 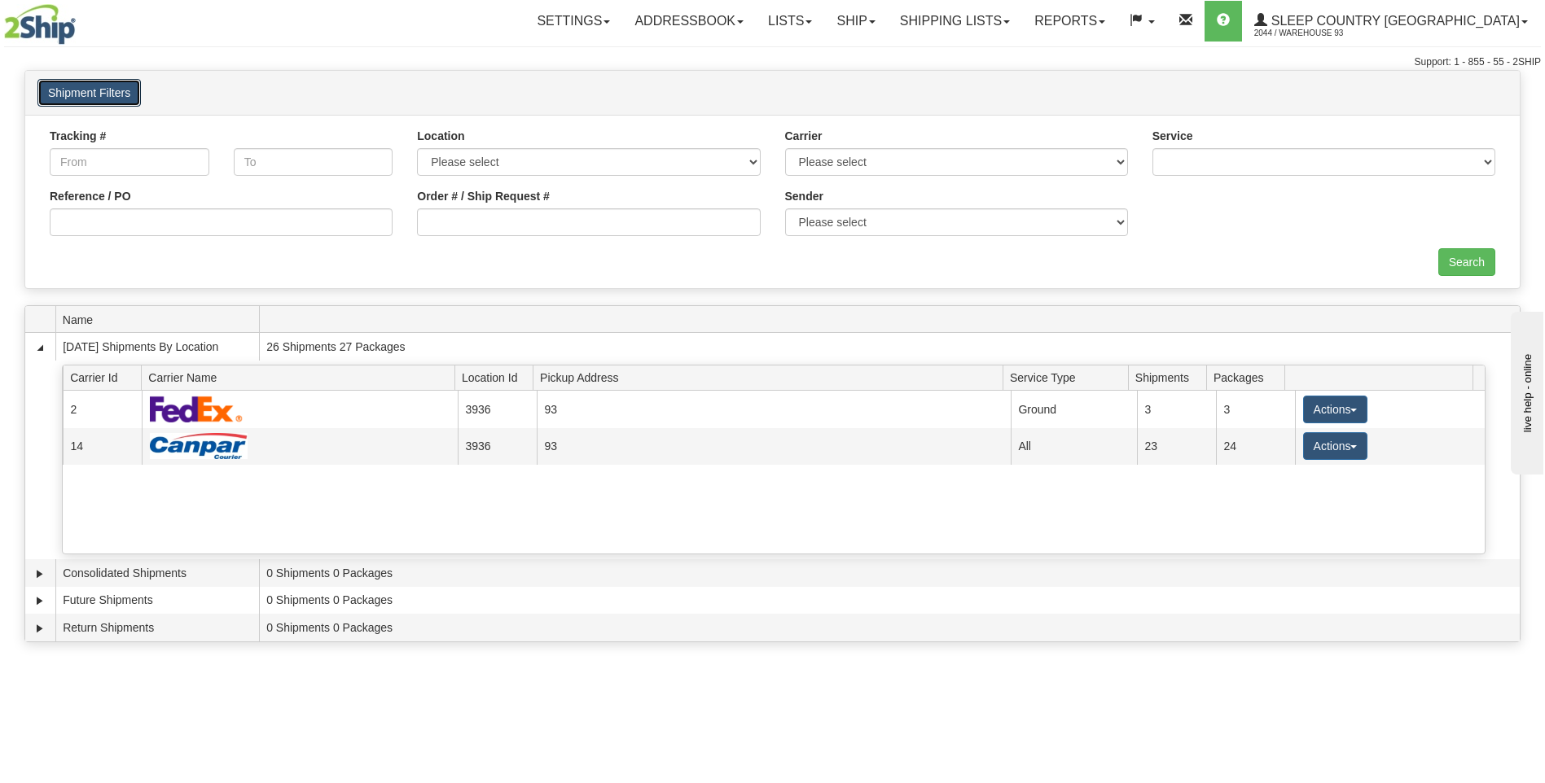 I want to click on label: Carrier, so click(x=804, y=136).